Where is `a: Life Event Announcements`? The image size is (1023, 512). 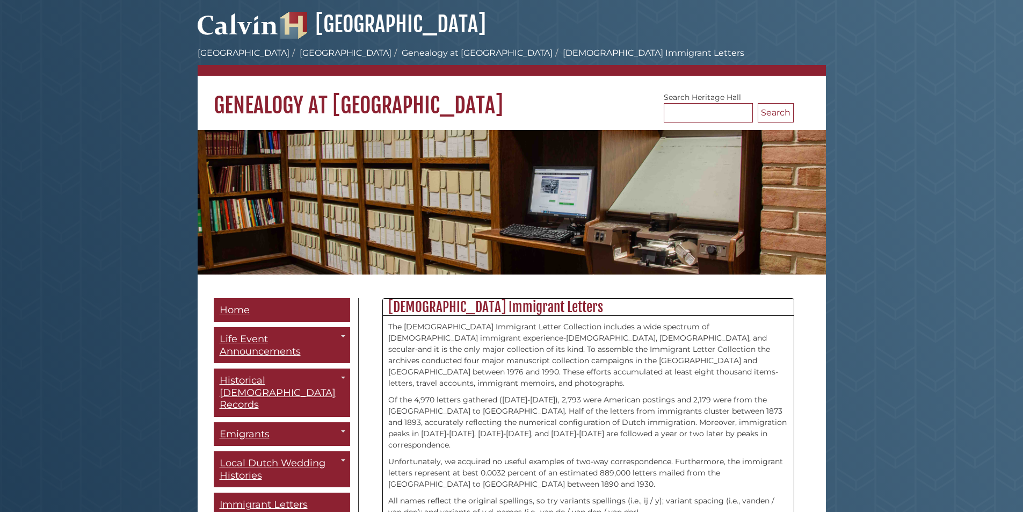
a: Life Event Announcements is located at coordinates (282, 345).